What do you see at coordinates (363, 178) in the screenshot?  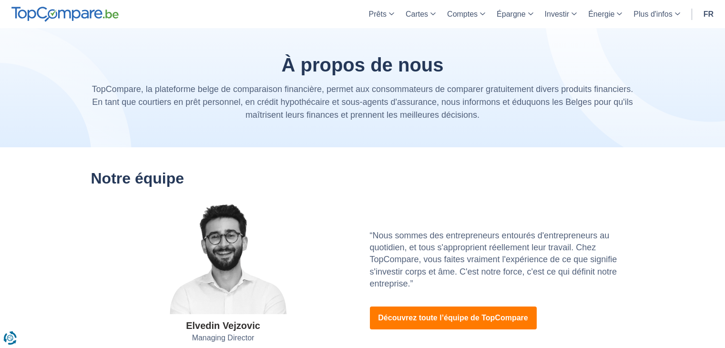 I see `h2: Notre équipe` at bounding box center [363, 178].